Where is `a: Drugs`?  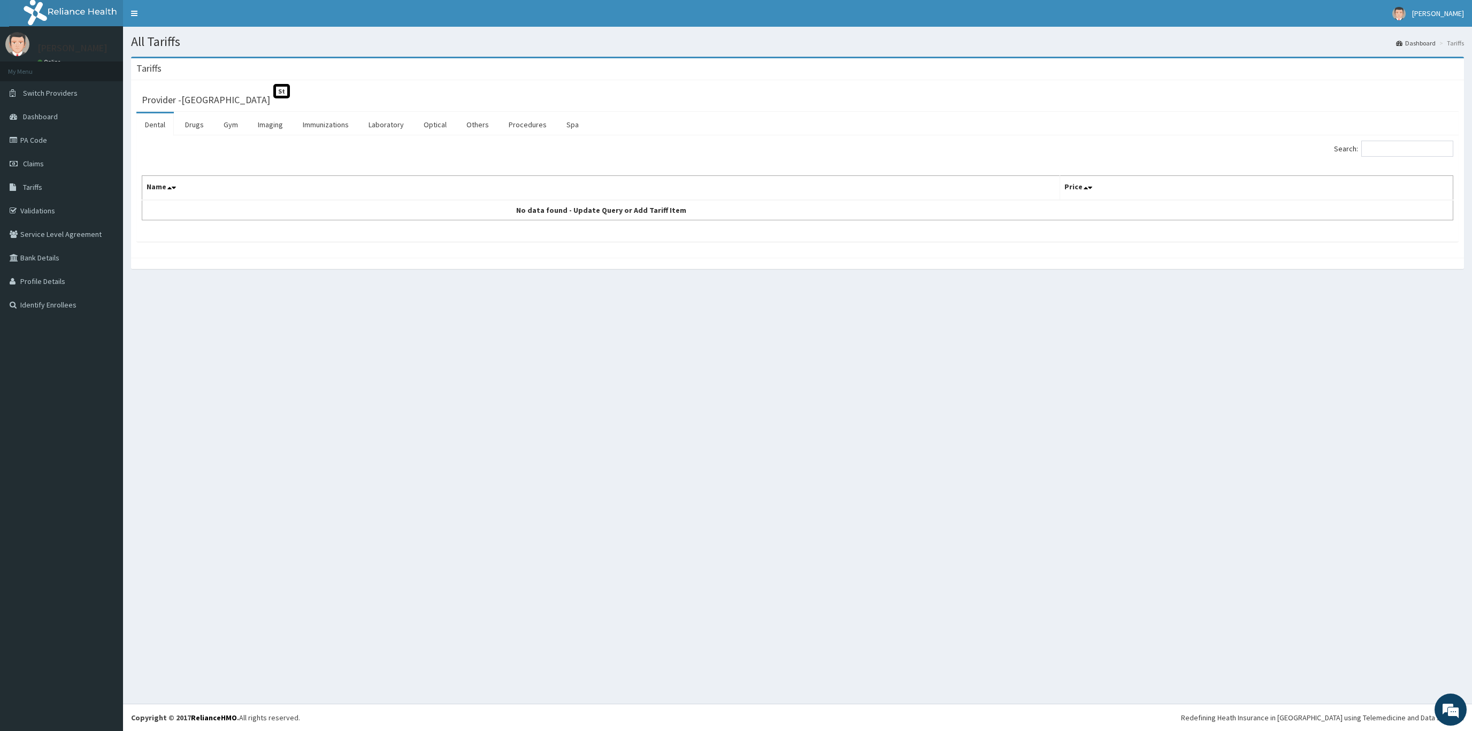 a: Drugs is located at coordinates (194, 125).